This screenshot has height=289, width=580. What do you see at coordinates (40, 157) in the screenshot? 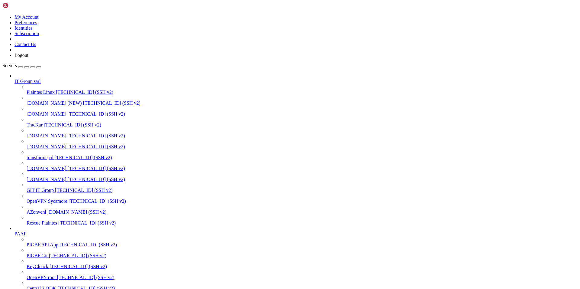
I see `span: transforme,cd` at bounding box center [40, 157].